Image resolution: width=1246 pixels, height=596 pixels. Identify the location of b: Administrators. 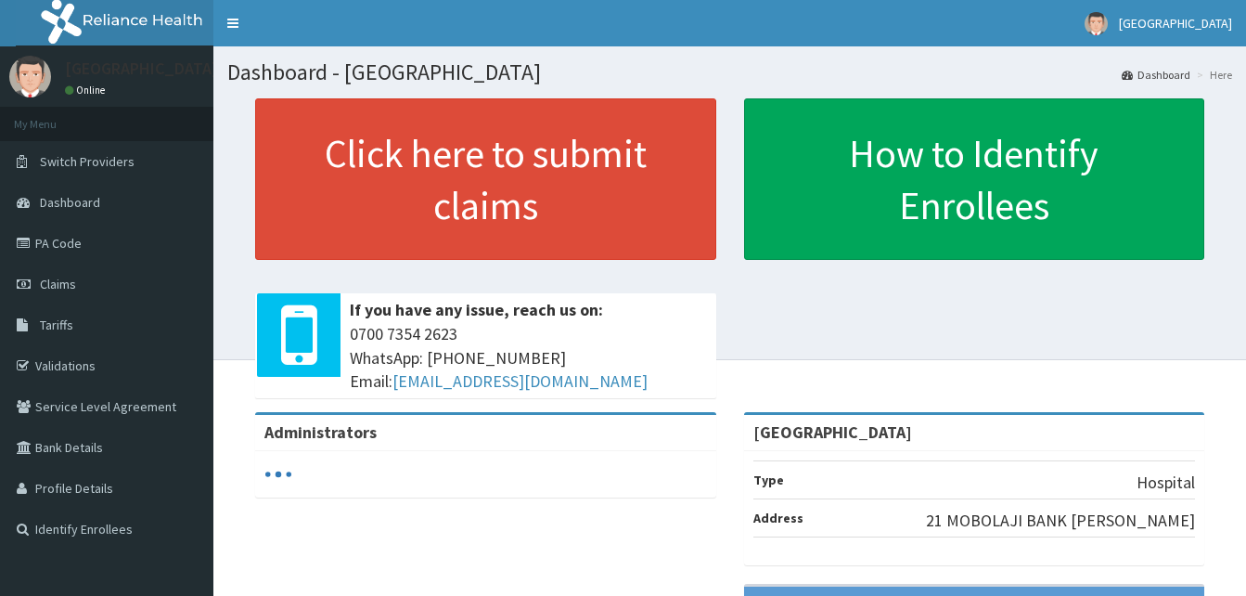
(320, 431).